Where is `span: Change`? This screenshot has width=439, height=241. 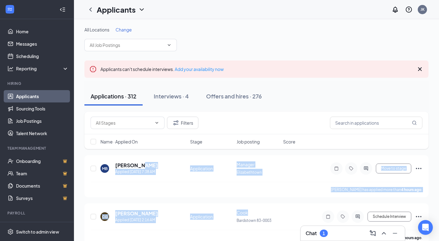 span: Change is located at coordinates (124, 30).